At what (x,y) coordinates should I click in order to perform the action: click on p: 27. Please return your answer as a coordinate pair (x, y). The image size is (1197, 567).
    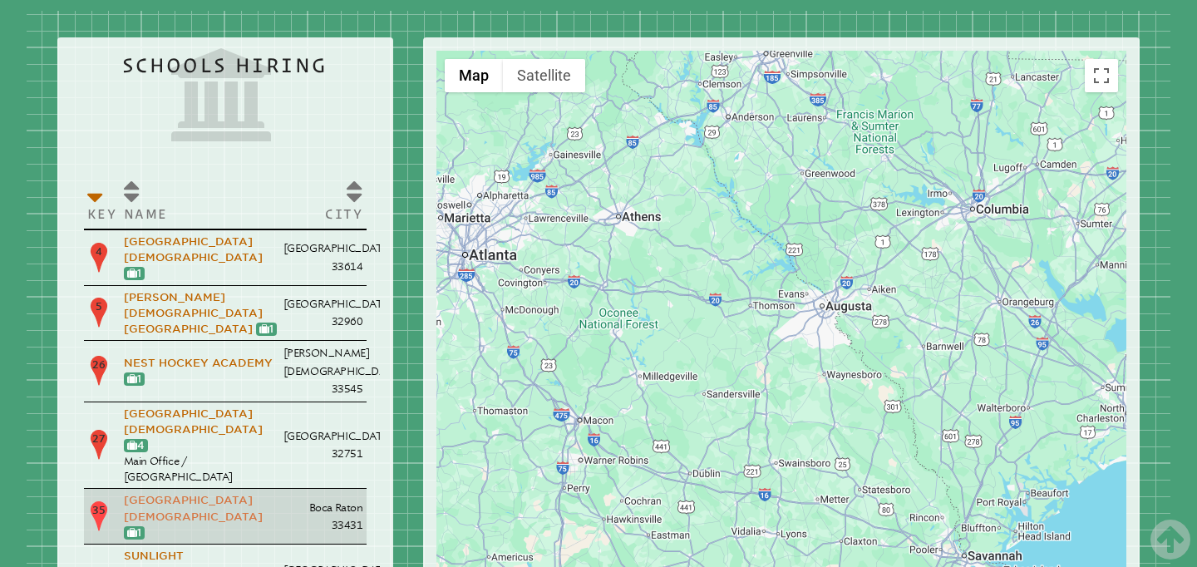
    Looking at the image, I should click on (99, 445).